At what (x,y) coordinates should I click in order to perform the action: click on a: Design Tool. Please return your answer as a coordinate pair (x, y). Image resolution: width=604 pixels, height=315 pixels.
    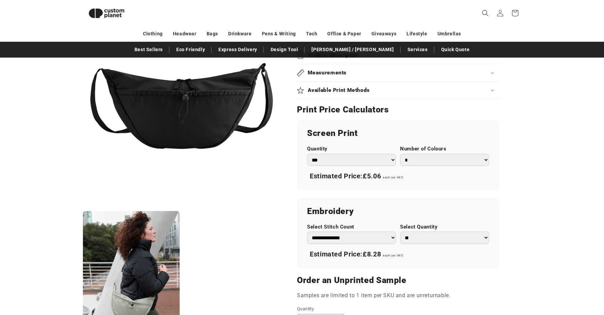
    Looking at the image, I should click on (284, 50).